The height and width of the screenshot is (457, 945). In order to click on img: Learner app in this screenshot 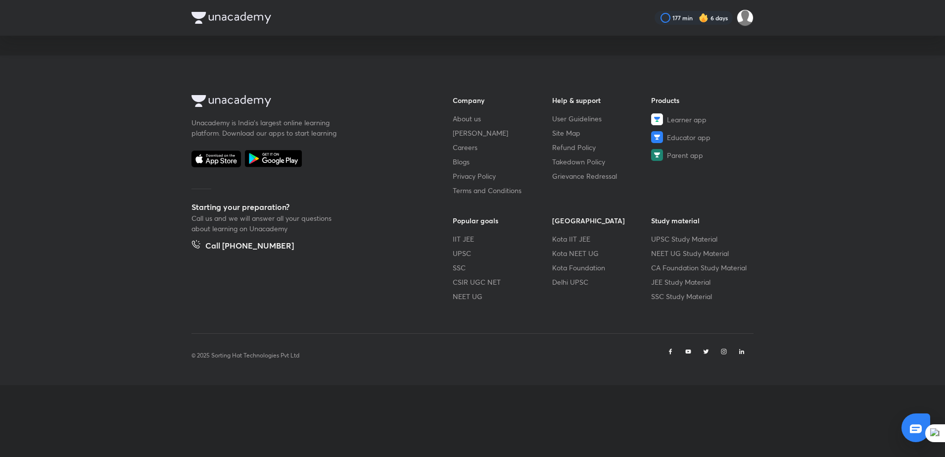, I will do `click(657, 119)`.